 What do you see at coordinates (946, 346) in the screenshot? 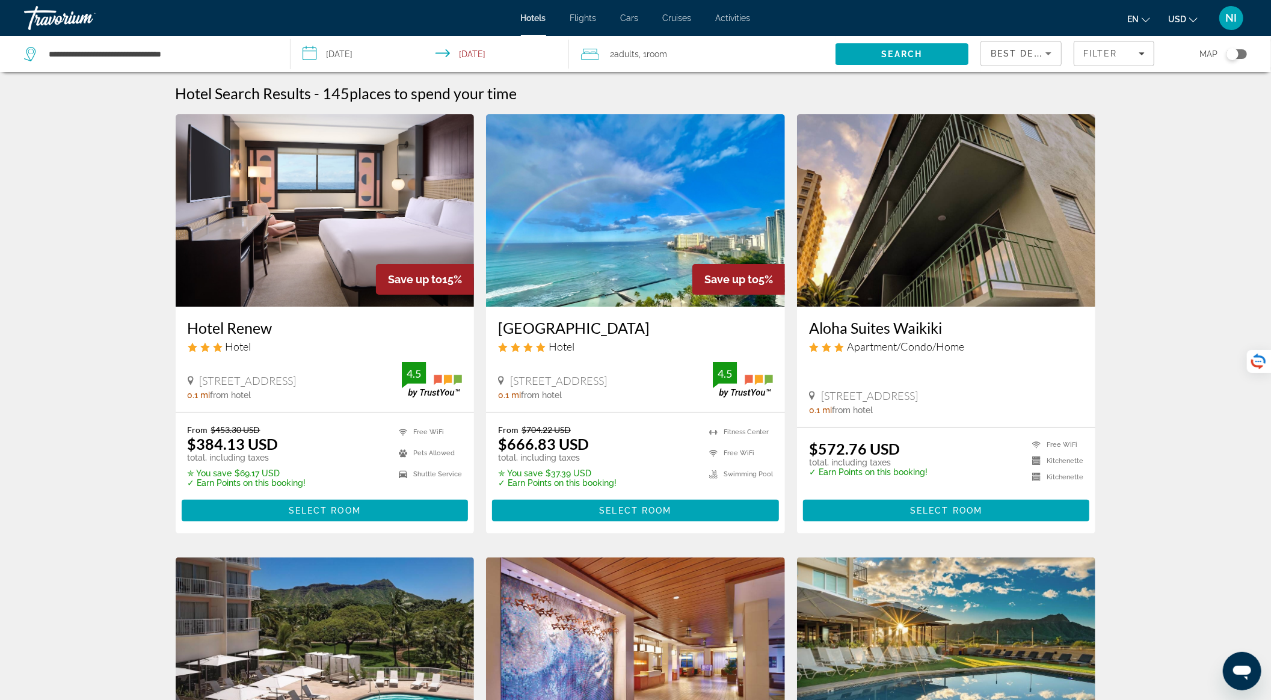
I see `div: 3 star Apartment` at bounding box center [946, 346].